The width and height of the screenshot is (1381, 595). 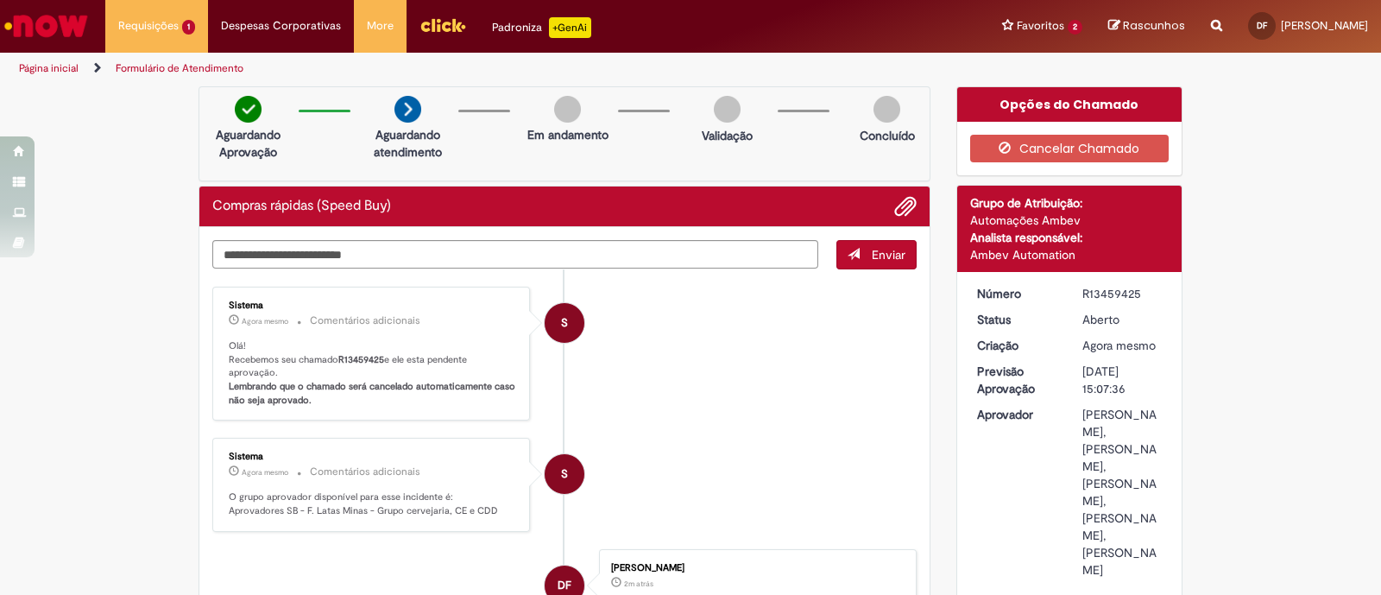 I want to click on span: More, so click(x=380, y=26).